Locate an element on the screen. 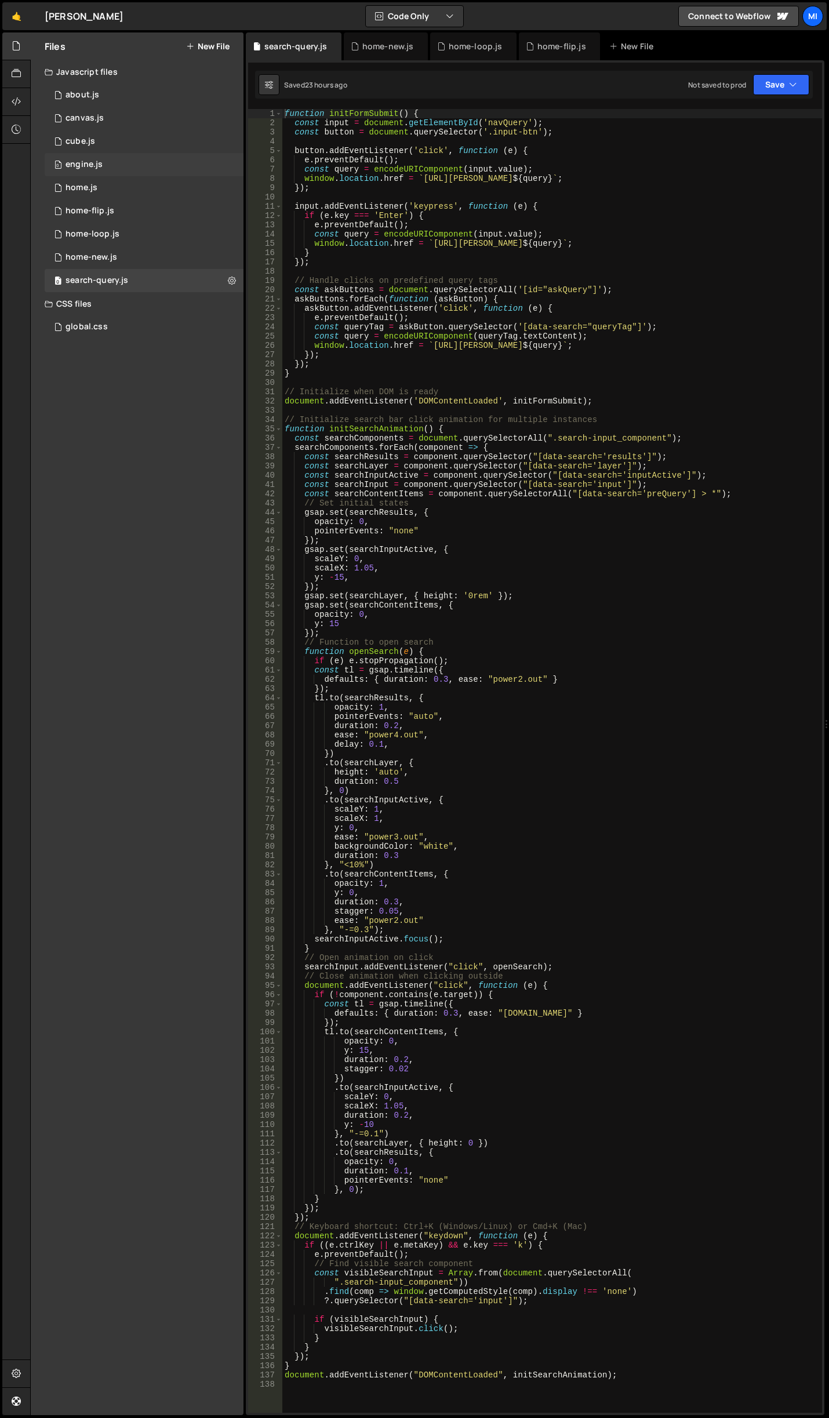 Image resolution: width=829 pixels, height=1418 pixels. div: 41 is located at coordinates (265, 485).